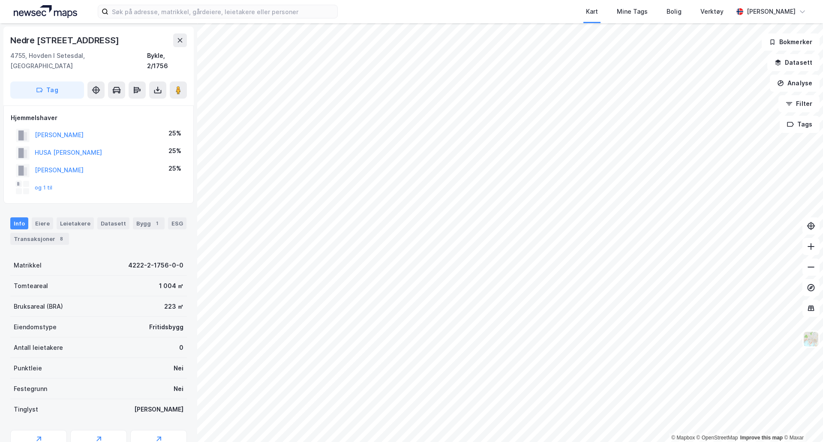  What do you see at coordinates (99, 118) in the screenshot?
I see `div: Hjemmelshaver` at bounding box center [99, 118].